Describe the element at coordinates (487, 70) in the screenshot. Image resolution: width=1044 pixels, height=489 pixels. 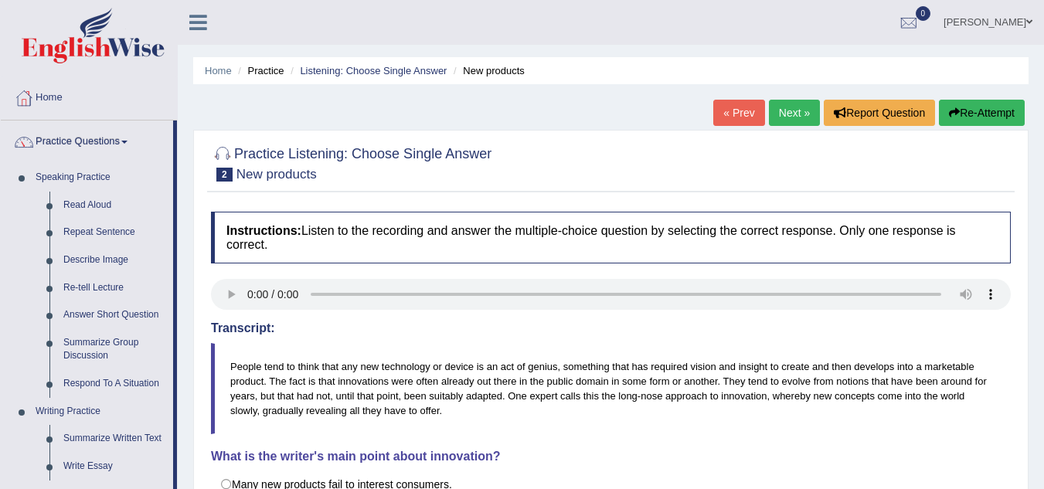
I see `li: New products` at that location.